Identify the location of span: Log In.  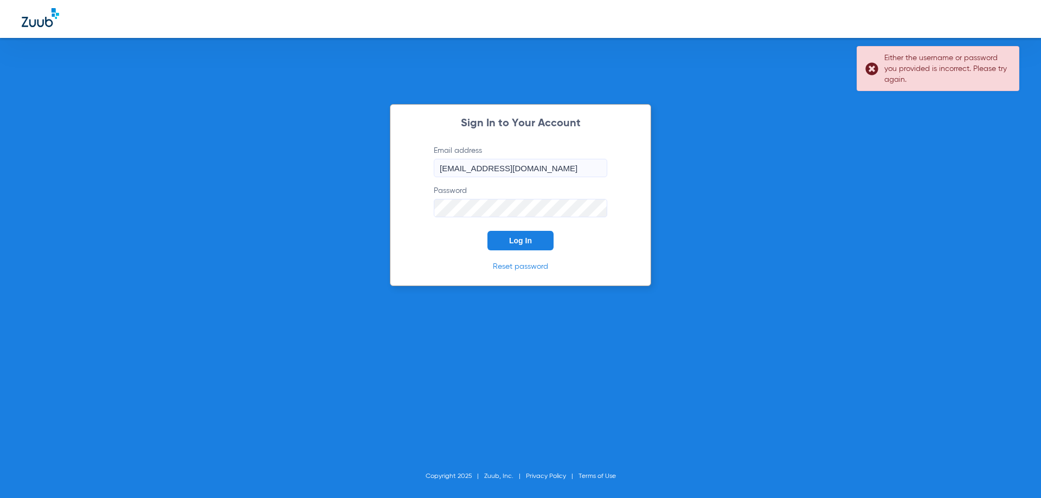
(521, 241).